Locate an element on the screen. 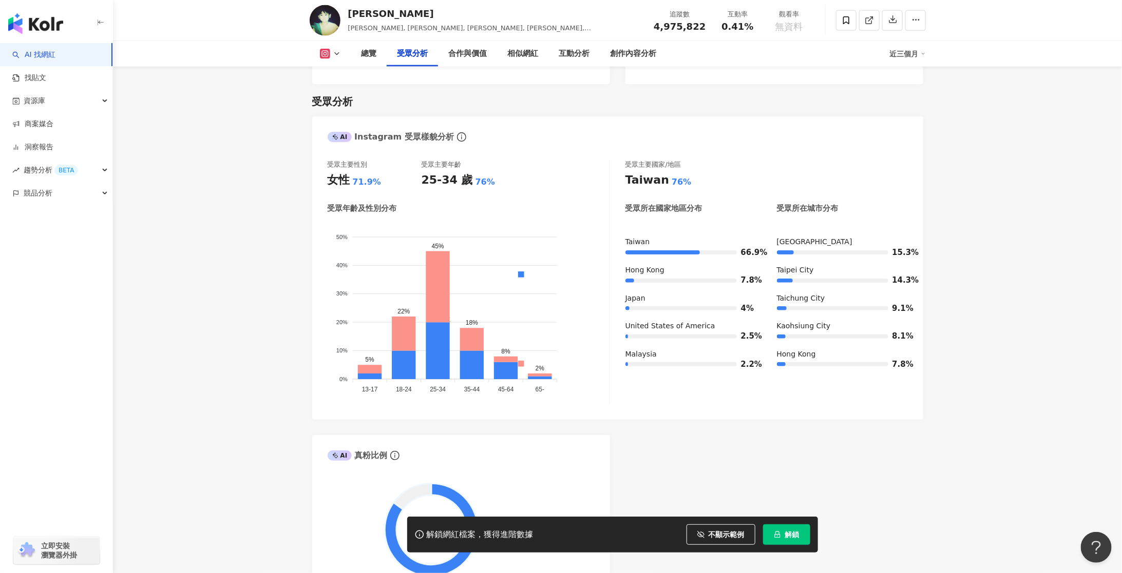  tspan: 20% is located at coordinates (341, 322).